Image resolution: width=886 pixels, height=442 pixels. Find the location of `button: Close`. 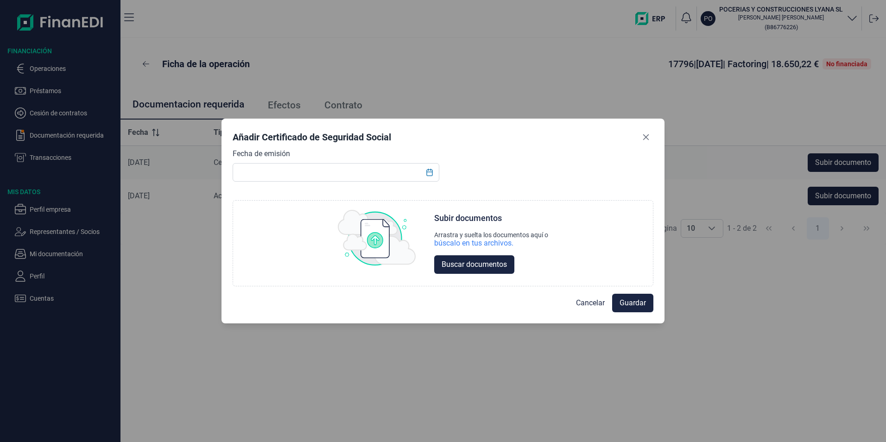

button: Close is located at coordinates (646, 137).